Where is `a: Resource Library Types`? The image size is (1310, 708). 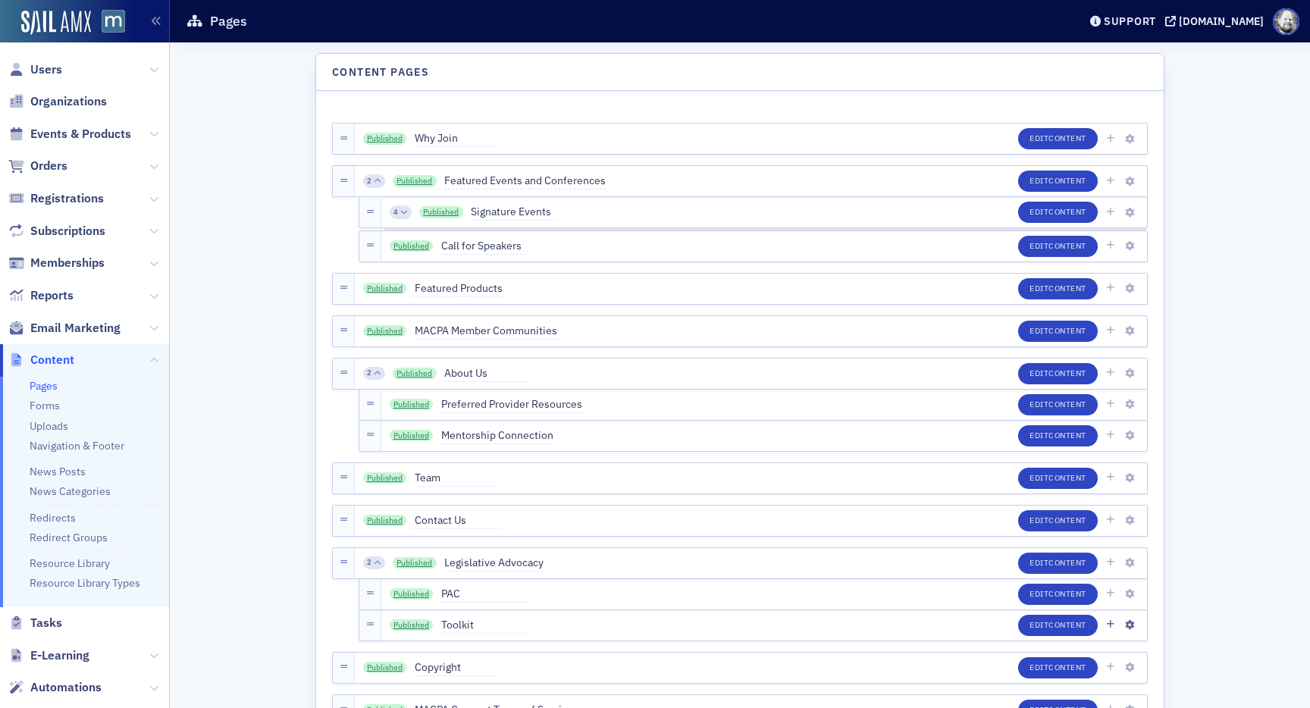
a: Resource Library Types is located at coordinates (85, 583).